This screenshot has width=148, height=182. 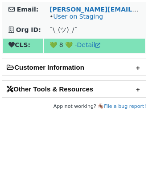 I want to click on strong: Email:, so click(x=28, y=9).